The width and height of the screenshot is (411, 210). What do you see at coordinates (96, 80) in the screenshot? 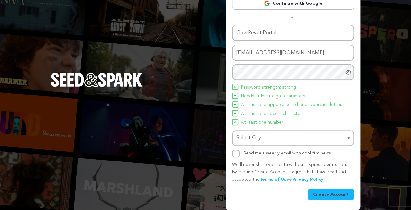
I see `img: Seed&Spark Logo` at bounding box center [96, 80].